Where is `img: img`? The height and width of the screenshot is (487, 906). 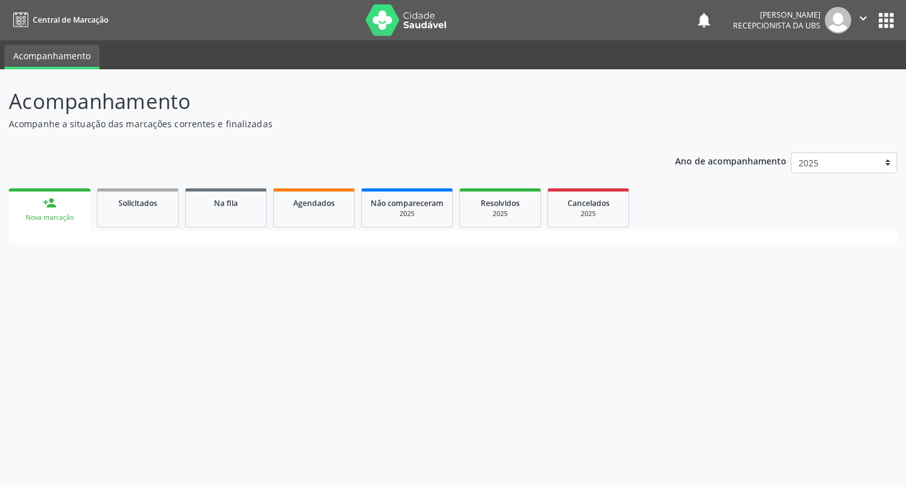
img: img is located at coordinates (838, 20).